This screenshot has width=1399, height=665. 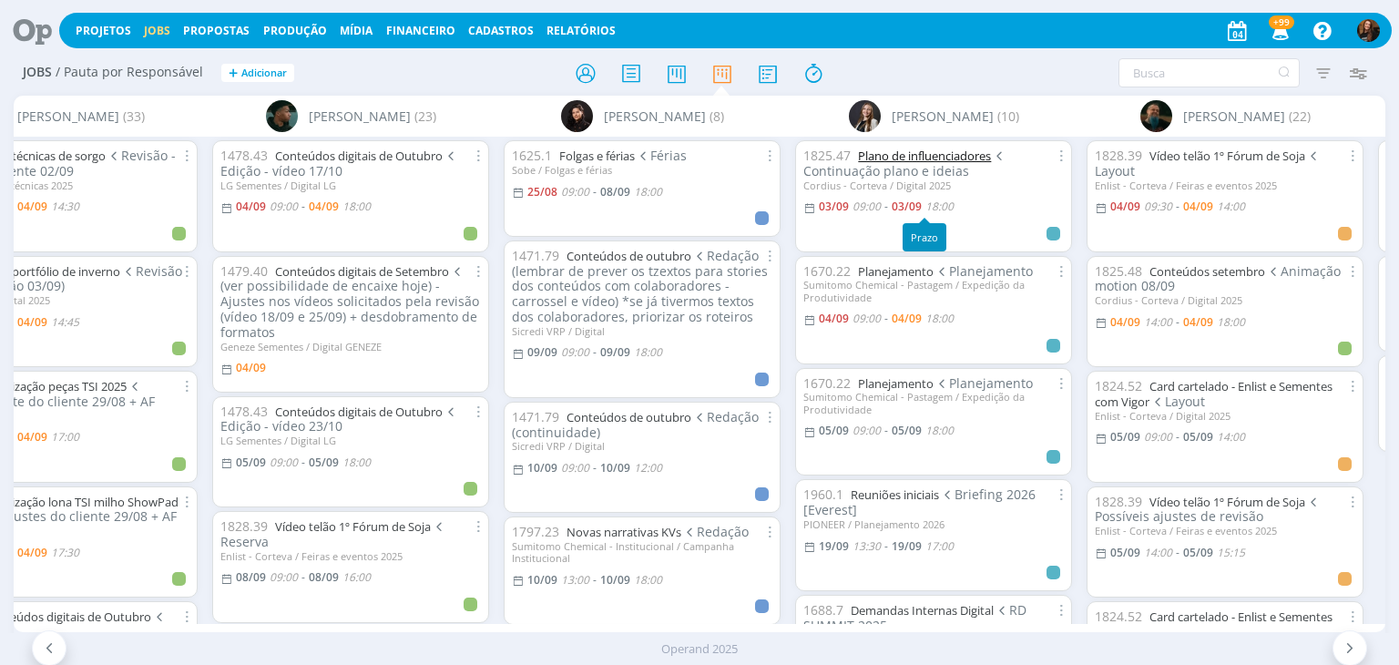 What do you see at coordinates (1279, 31) in the screenshot?
I see `button: +99` at bounding box center [1279, 31].